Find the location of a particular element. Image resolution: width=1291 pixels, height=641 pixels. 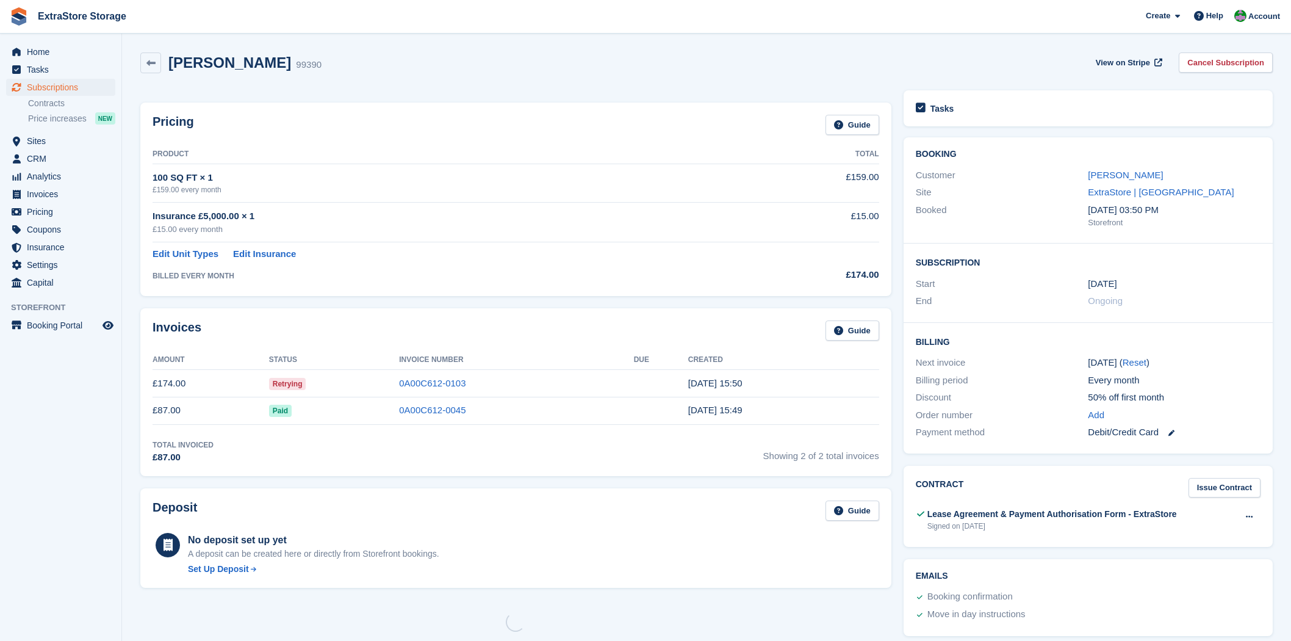

div: 99390 is located at coordinates (309, 65).